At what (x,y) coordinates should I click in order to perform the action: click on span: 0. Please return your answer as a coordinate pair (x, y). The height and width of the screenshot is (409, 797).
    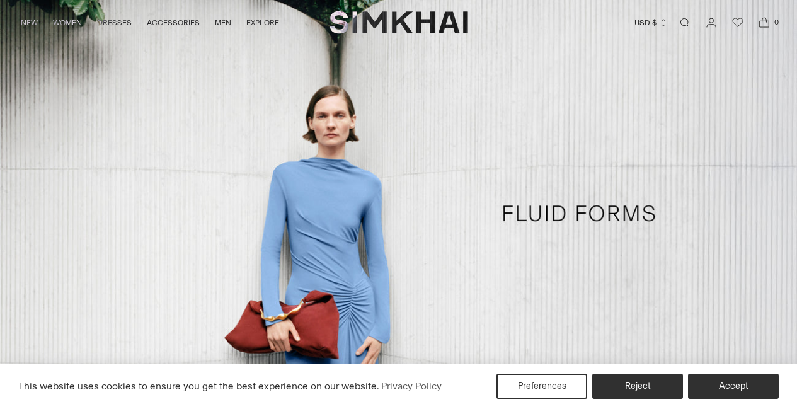
    Looking at the image, I should click on (776, 22).